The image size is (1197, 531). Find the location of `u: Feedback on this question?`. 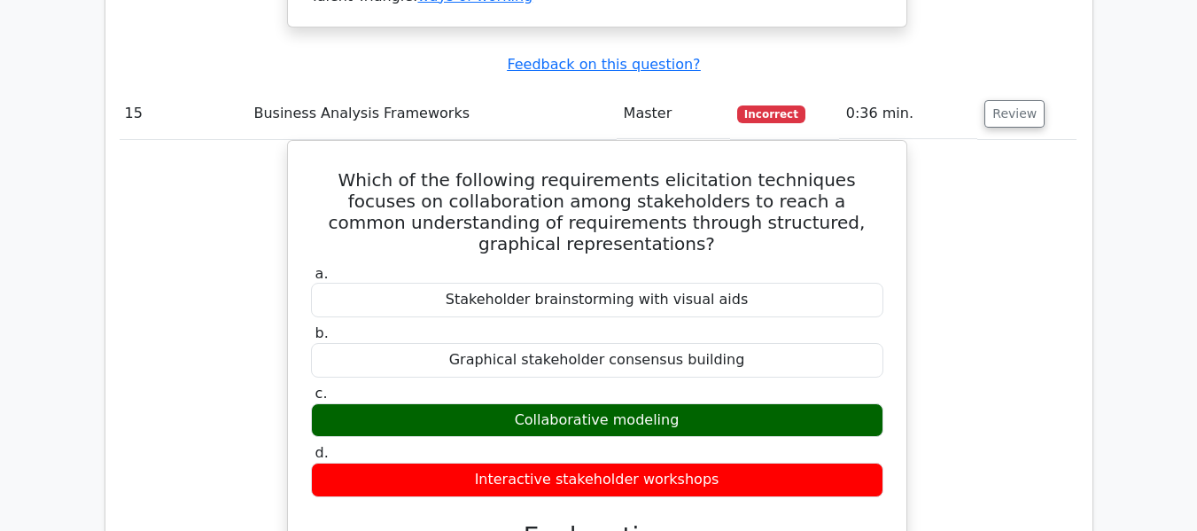

u: Feedback on this question? is located at coordinates (603, 64).